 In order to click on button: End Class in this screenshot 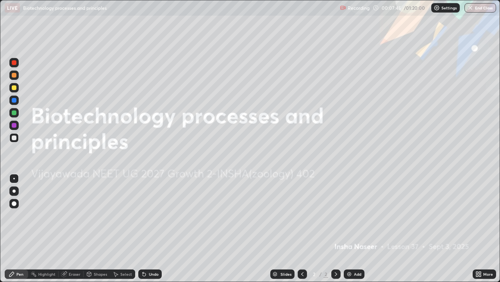, I will do `click(481, 8)`.